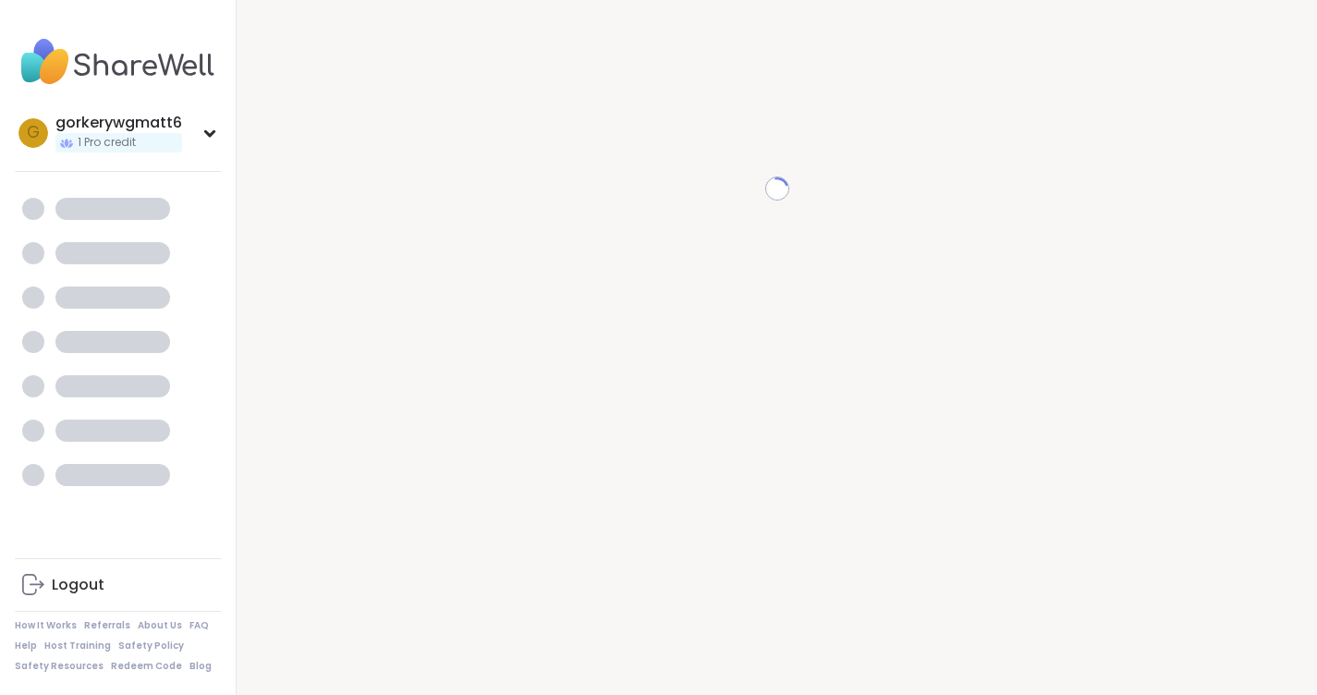 Image resolution: width=1317 pixels, height=695 pixels. I want to click on a: About Us, so click(160, 626).